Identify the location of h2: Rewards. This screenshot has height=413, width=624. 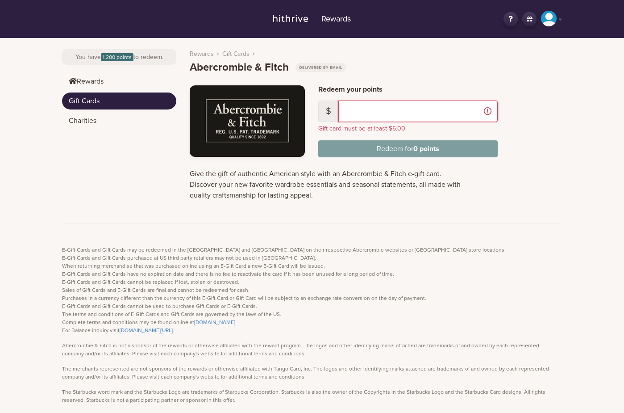
(333, 19).